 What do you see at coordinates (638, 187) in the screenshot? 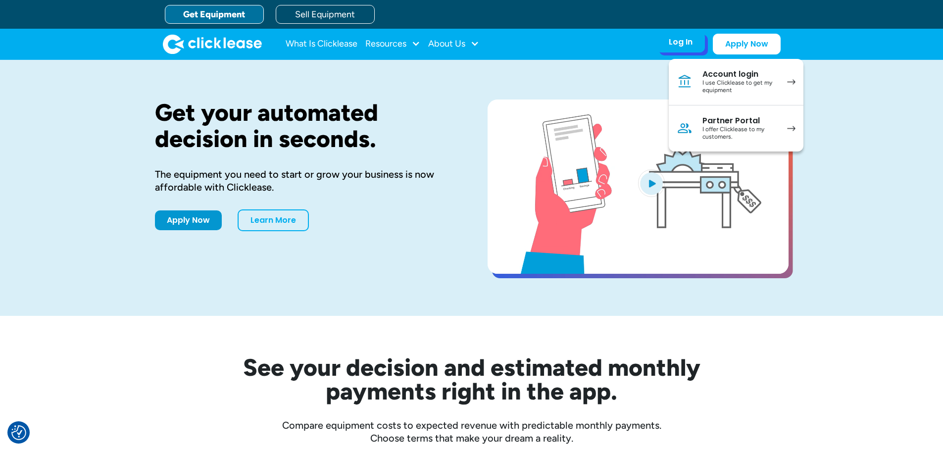
I see `a: open lightbox` at bounding box center [638, 187].